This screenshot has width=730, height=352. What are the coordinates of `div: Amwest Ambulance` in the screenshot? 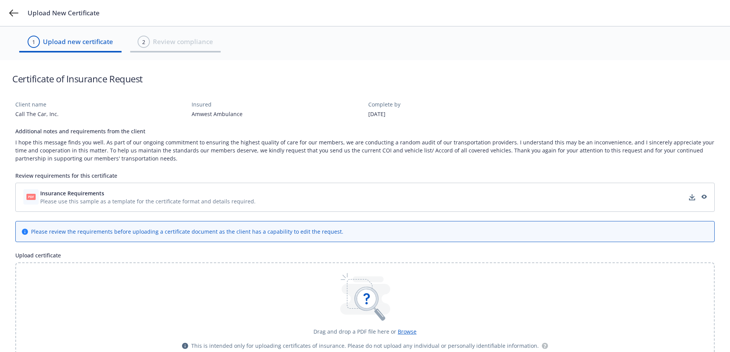 It's located at (277, 114).